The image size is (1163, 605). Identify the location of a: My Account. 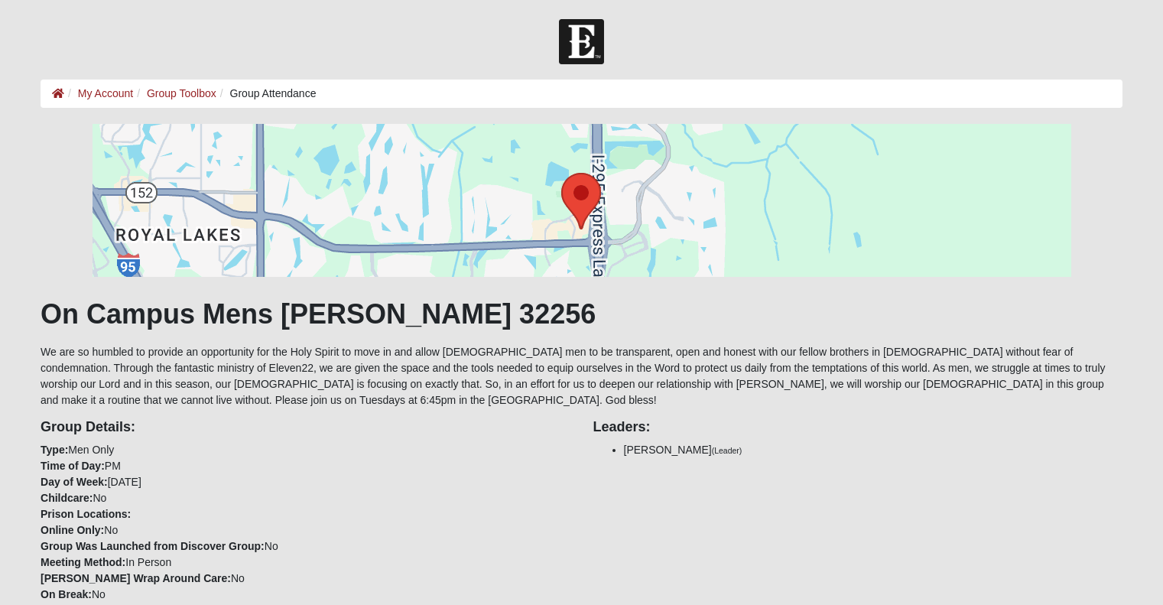
(106, 93).